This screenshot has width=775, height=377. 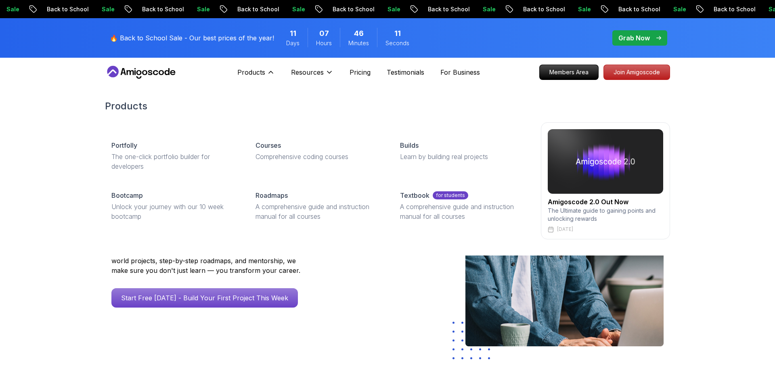 What do you see at coordinates (462, 157) in the screenshot?
I see `p: Learn by building real projects` at bounding box center [462, 157].